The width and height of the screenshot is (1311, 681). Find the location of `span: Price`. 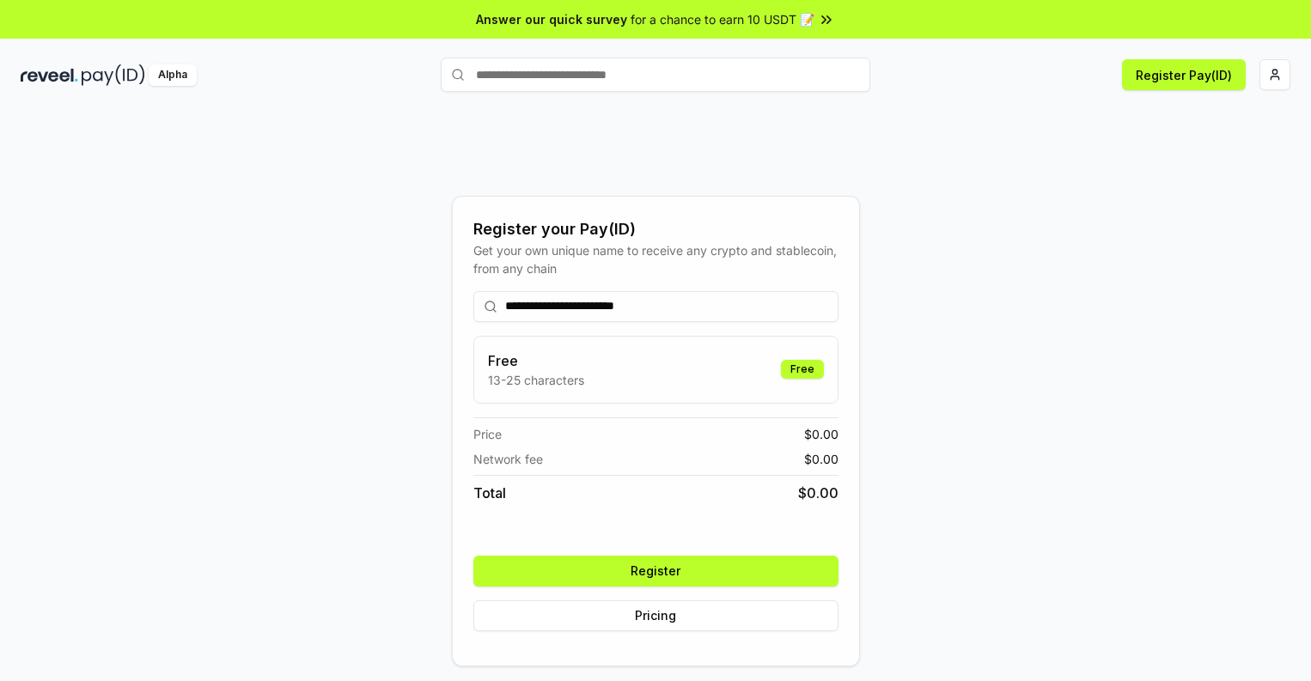

span: Price is located at coordinates (487, 434).